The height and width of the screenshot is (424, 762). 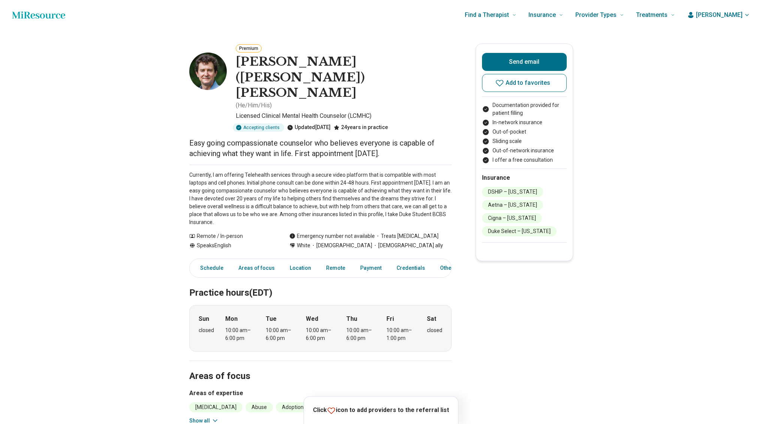 I want to click on a: Payment, so click(x=371, y=268).